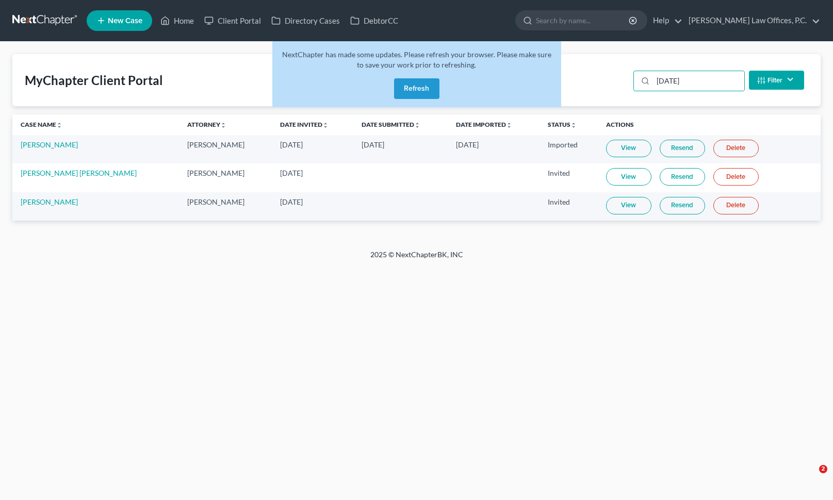 The height and width of the screenshot is (500, 833). Describe the element at coordinates (823, 469) in the screenshot. I see `span: 2` at that location.